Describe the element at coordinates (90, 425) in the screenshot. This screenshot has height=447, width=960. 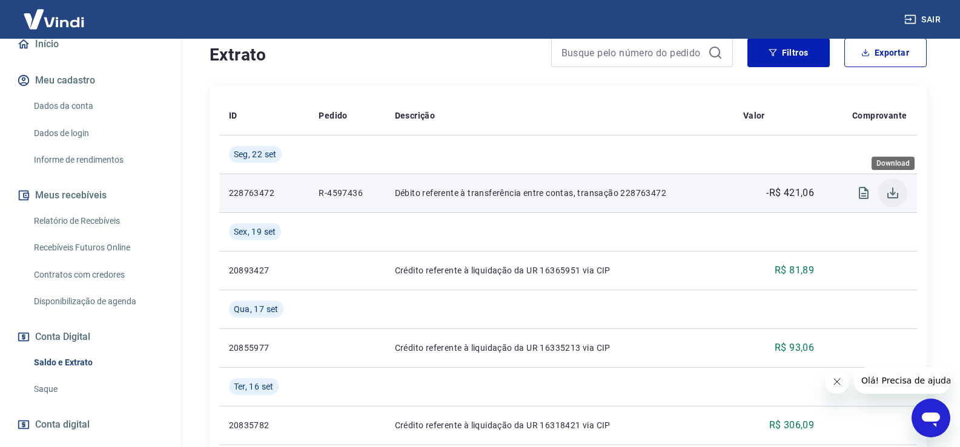
I see `a: Conta digital` at that location.